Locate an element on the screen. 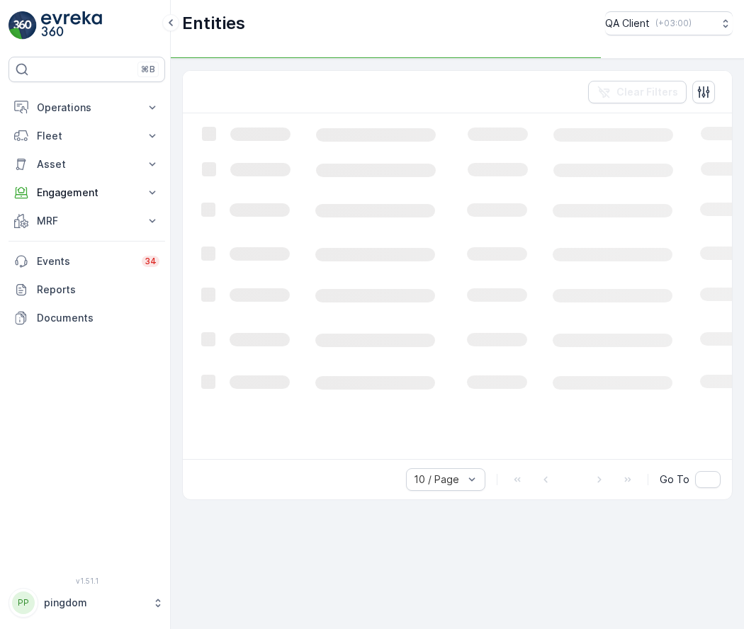 This screenshot has width=744, height=629. button: Fleet is located at coordinates (86, 136).